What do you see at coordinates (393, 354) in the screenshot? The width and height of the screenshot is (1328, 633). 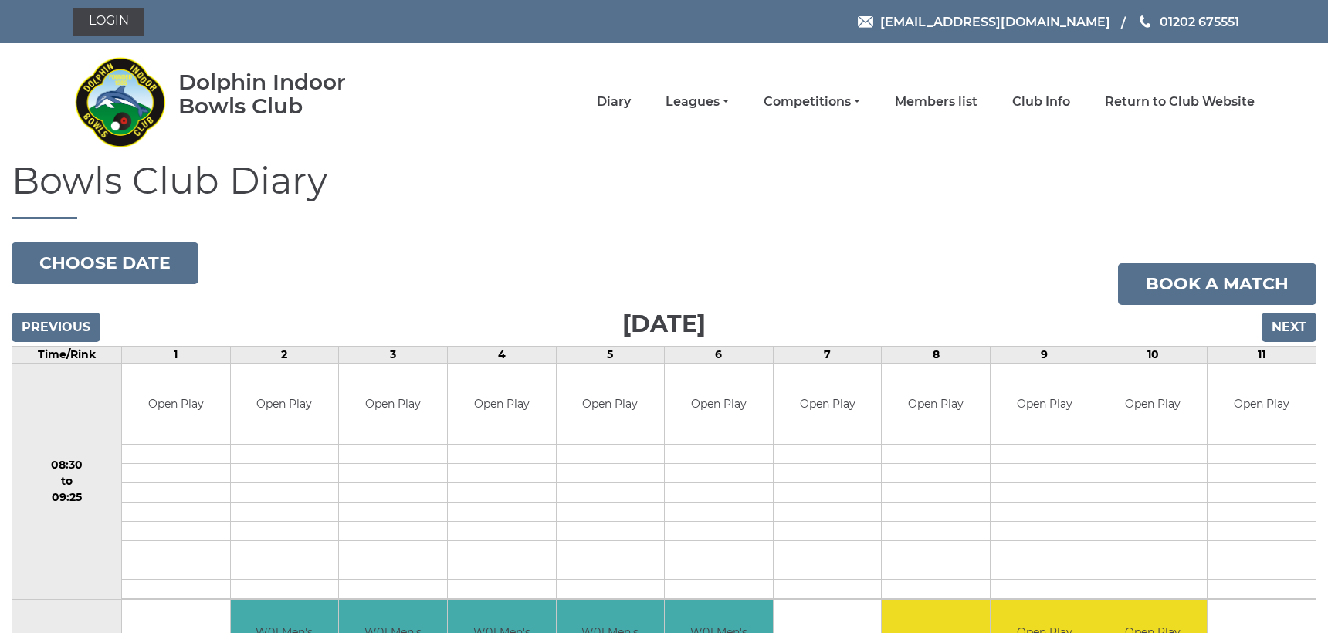 I see `td: 3` at bounding box center [393, 354].